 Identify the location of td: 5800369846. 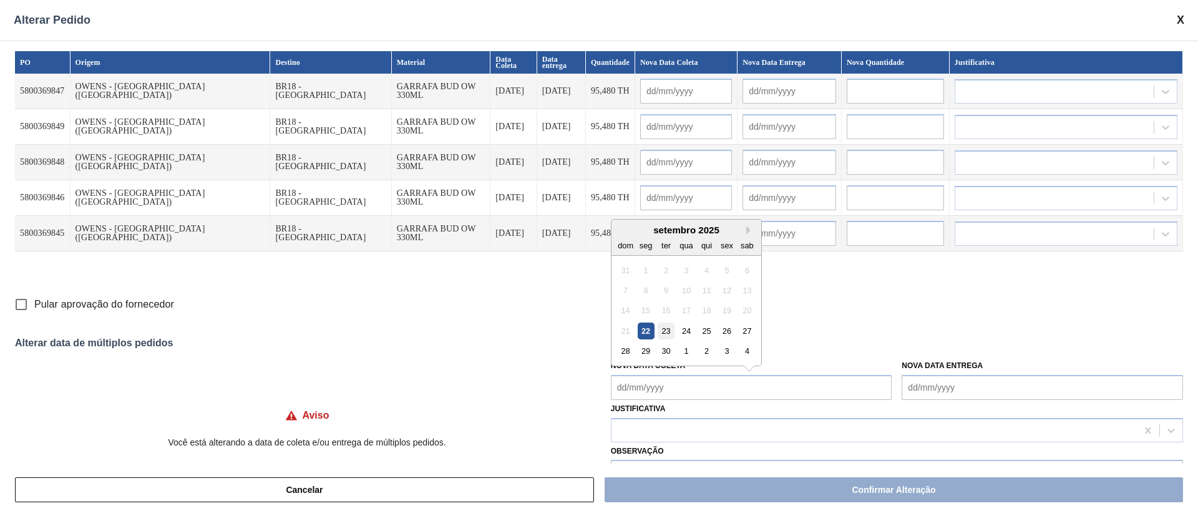
(42, 198).